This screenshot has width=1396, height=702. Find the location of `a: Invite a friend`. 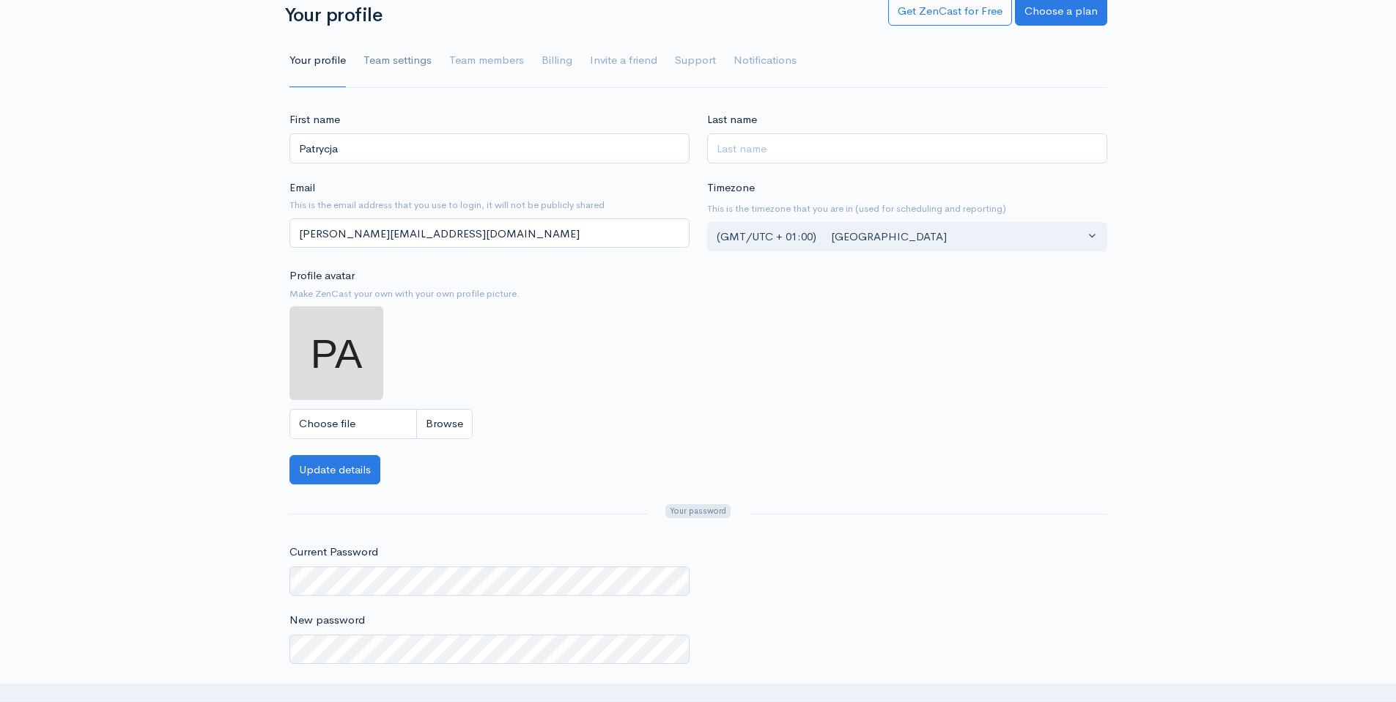

a: Invite a friend is located at coordinates (624, 61).